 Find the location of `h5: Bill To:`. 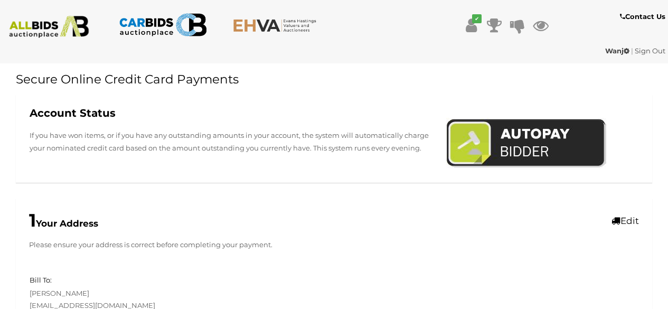

h5: Bill To: is located at coordinates (41, 280).